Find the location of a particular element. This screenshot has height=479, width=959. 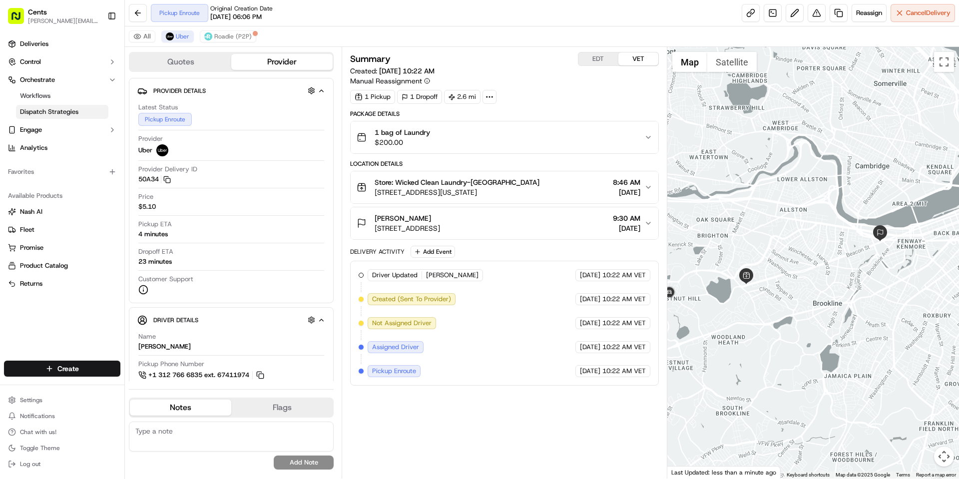

div: Package Details is located at coordinates (504, 114).